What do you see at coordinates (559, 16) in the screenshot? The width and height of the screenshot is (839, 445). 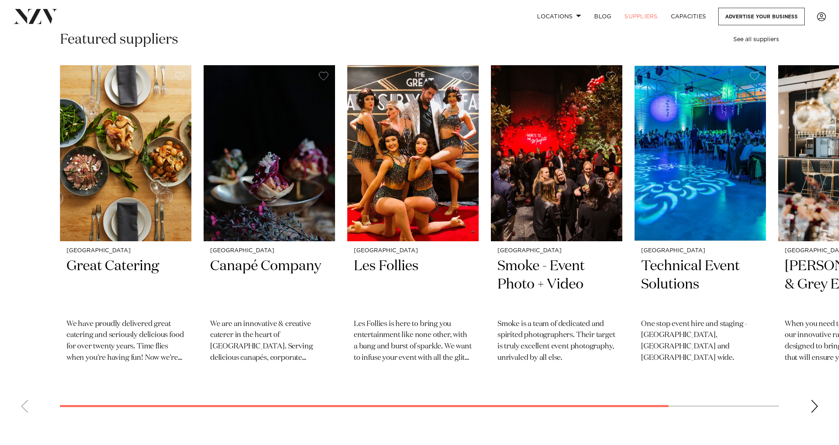 I see `a: Locations` at bounding box center [559, 16].